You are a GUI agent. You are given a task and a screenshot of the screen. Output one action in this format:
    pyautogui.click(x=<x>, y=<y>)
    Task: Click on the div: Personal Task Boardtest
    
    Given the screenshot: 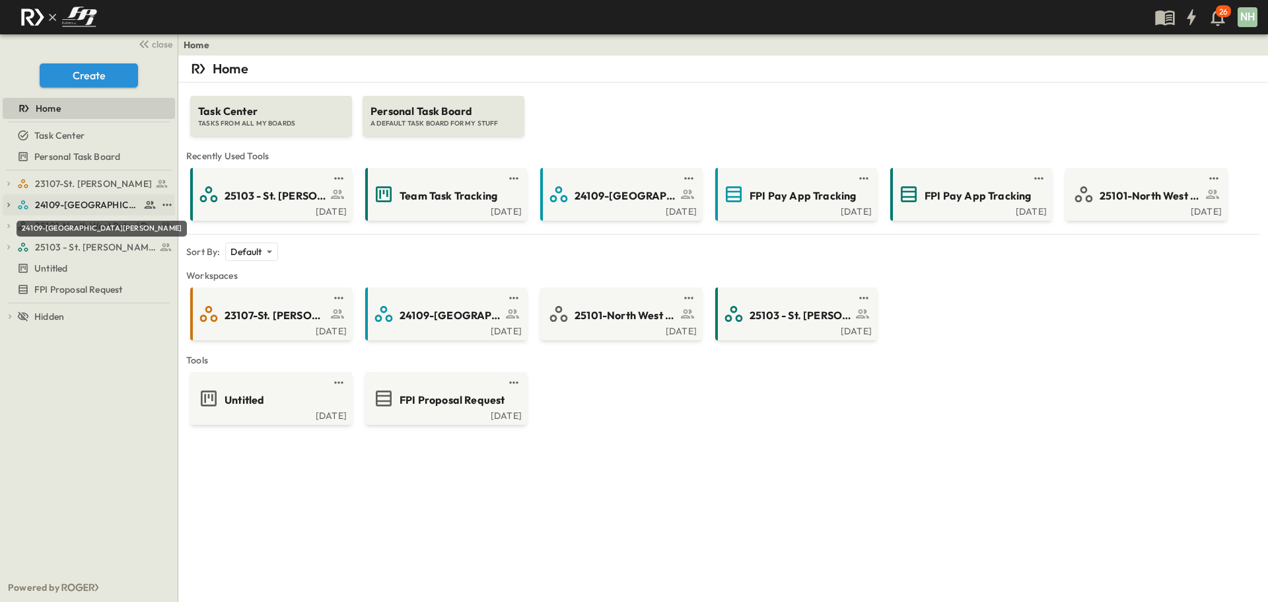 What is the action you would take?
    pyautogui.click(x=88, y=157)
    